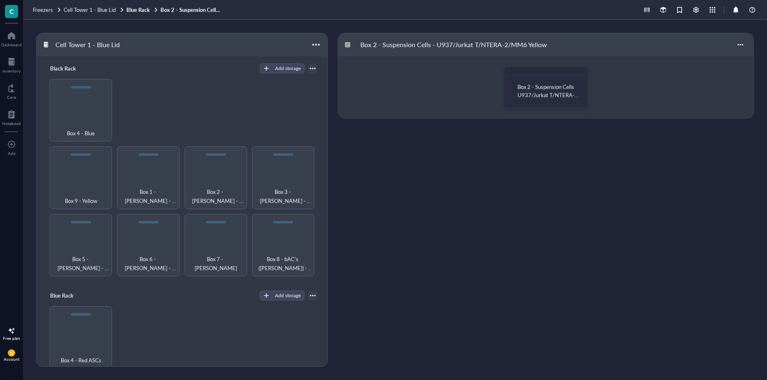  I want to click on a: Core, so click(11, 91).